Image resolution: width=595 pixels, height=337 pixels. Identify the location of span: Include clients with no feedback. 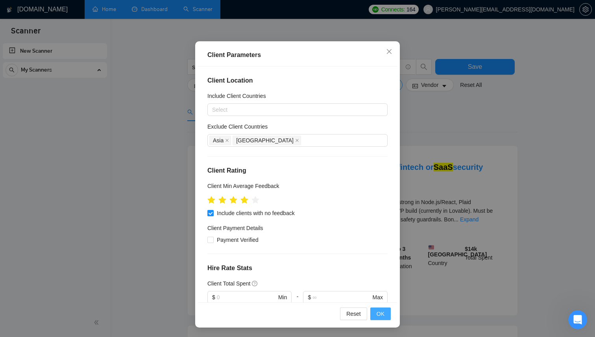
(256, 213).